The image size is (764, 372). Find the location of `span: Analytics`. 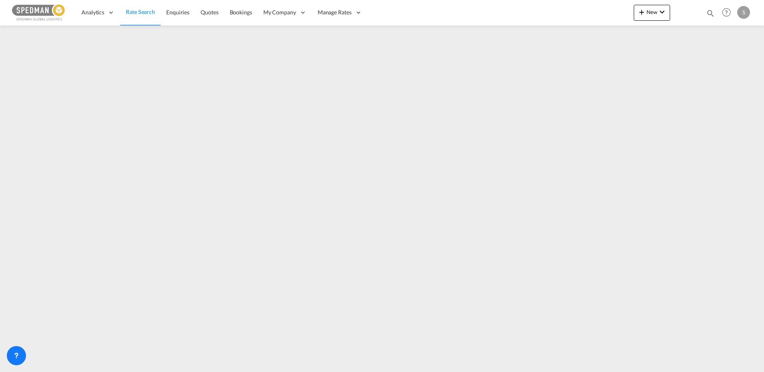

span: Analytics is located at coordinates (93, 12).